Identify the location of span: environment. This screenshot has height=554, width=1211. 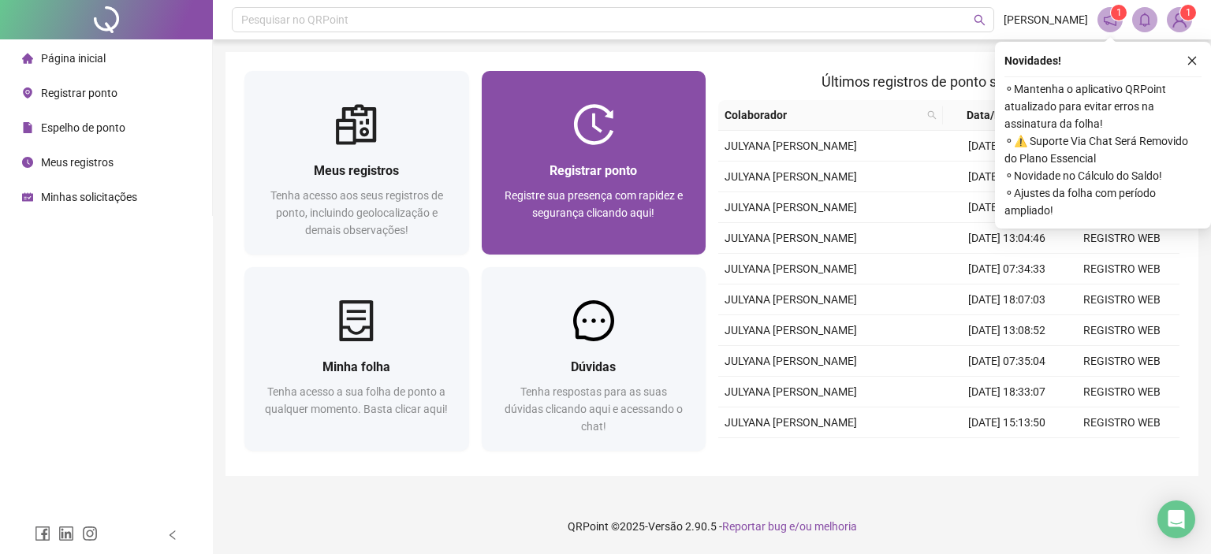
(28, 93).